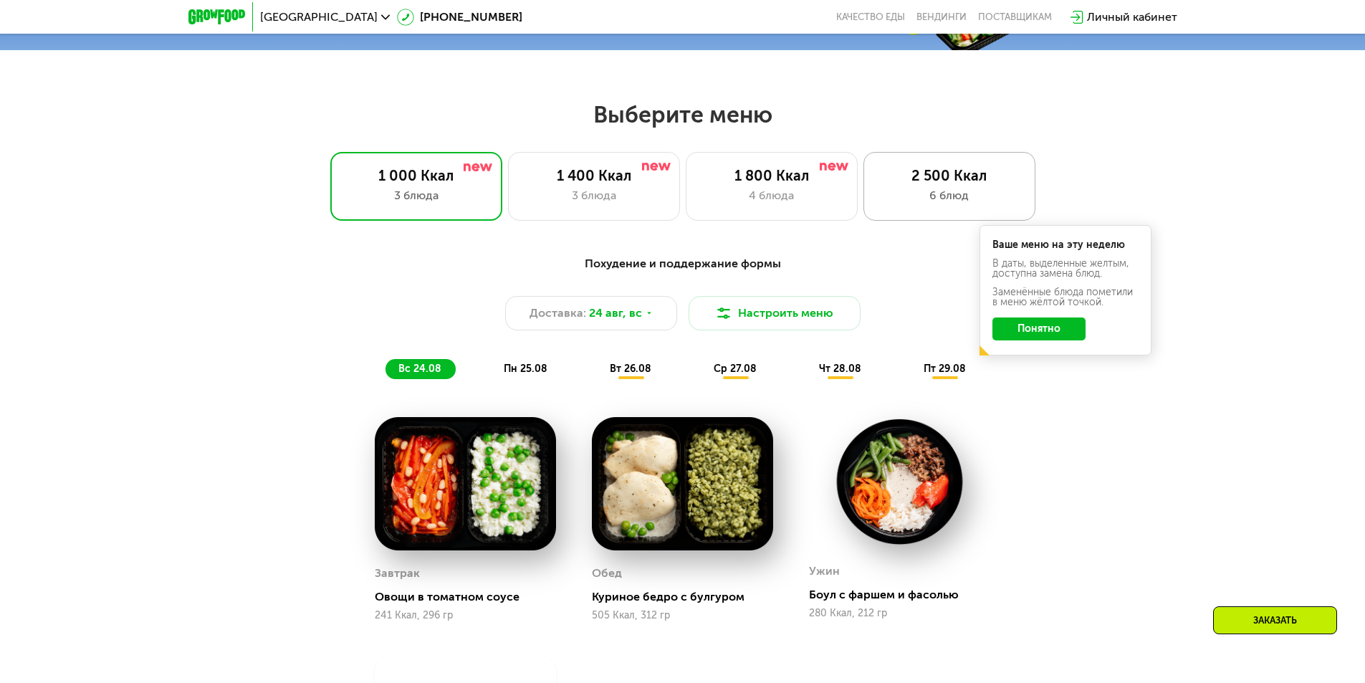 The image size is (1365, 683). Describe the element at coordinates (950, 176) in the screenshot. I see `div: 2 500 Ккал` at that location.